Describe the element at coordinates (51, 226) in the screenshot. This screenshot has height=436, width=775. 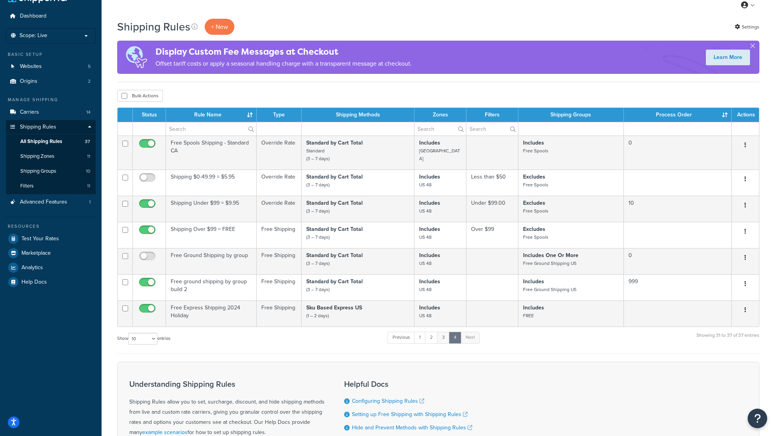
I see `div: Resources` at that location.